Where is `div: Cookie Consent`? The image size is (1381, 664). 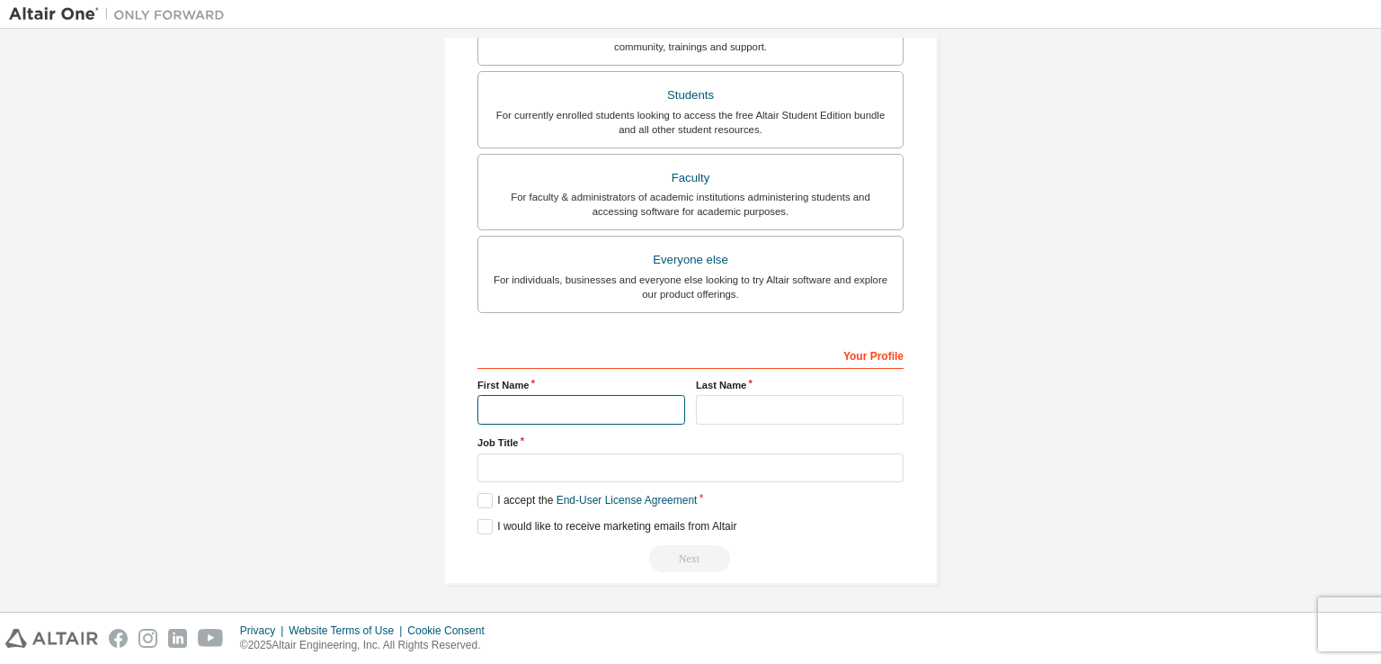 div: Cookie Consent is located at coordinates (450, 630).